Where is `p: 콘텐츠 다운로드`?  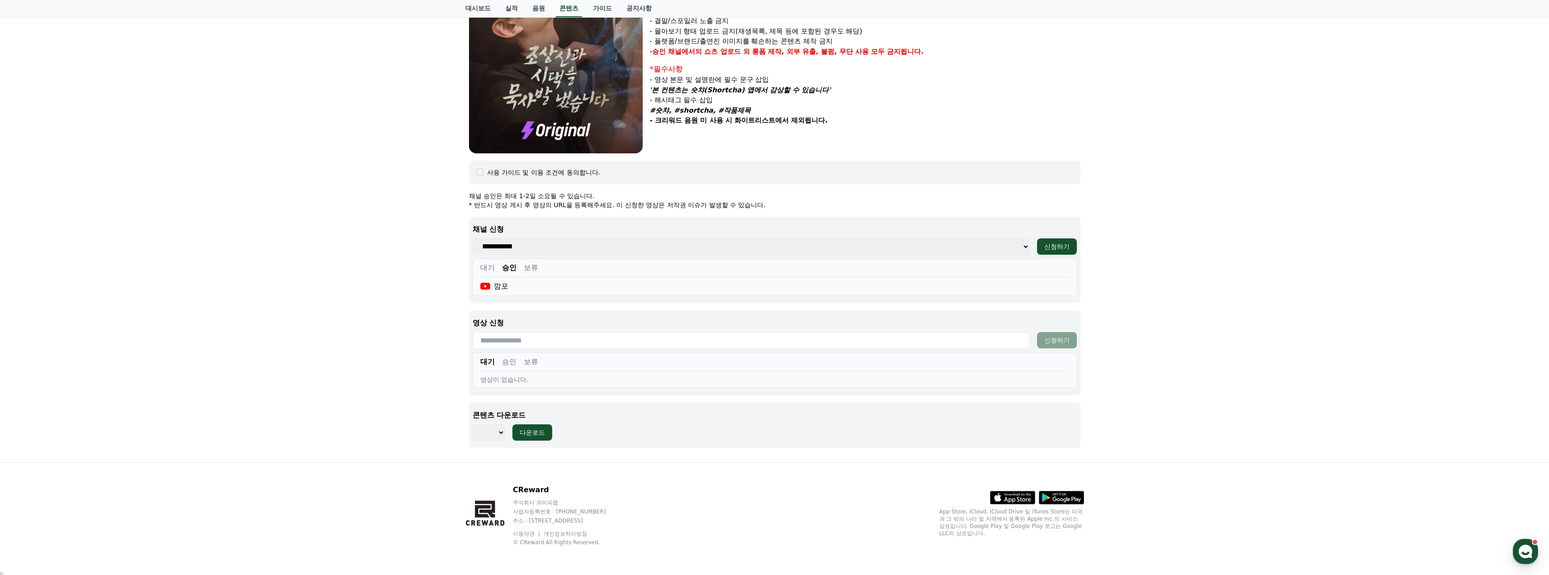
p: 콘텐츠 다운로드 is located at coordinates (775, 415).